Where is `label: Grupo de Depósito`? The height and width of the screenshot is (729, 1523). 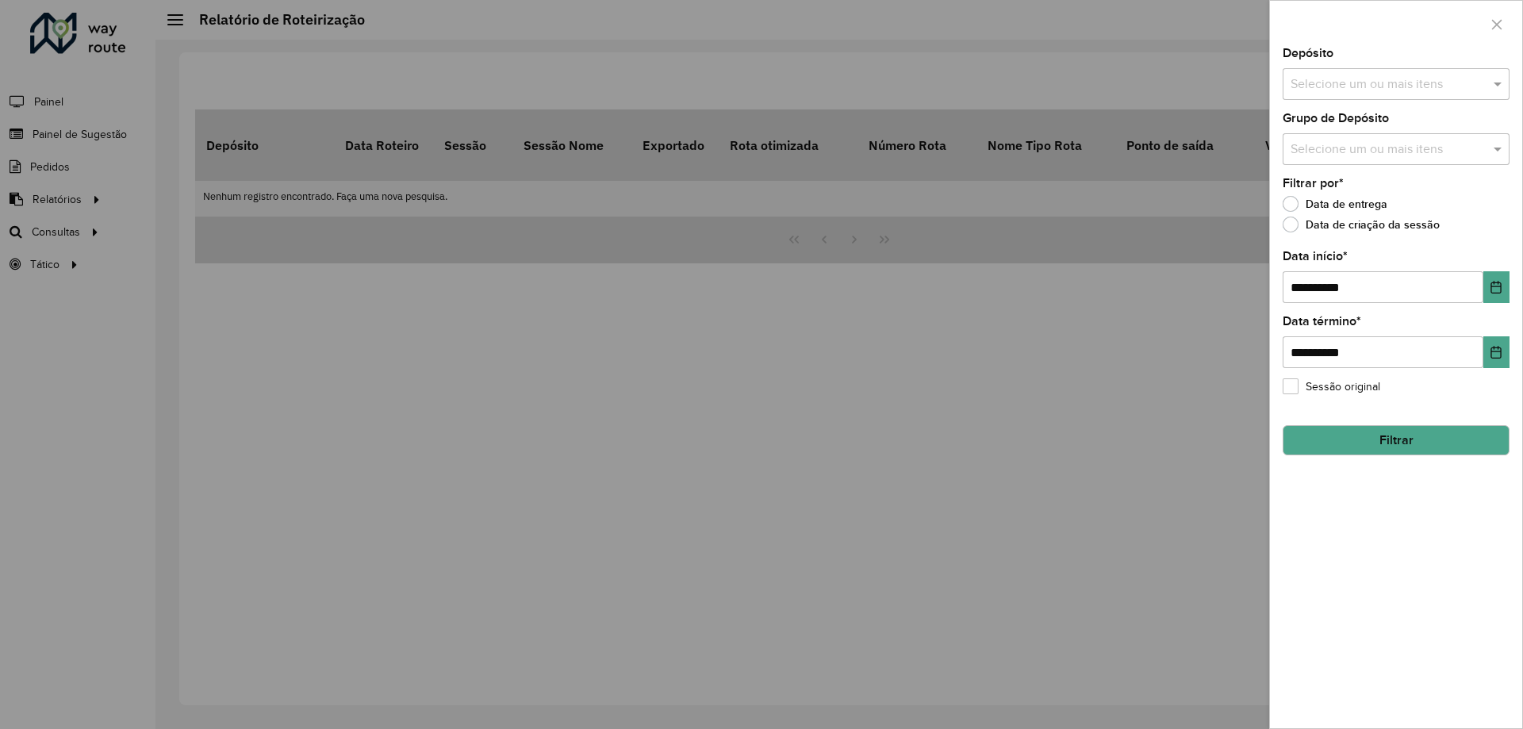
label: Grupo de Depósito is located at coordinates (1336, 118).